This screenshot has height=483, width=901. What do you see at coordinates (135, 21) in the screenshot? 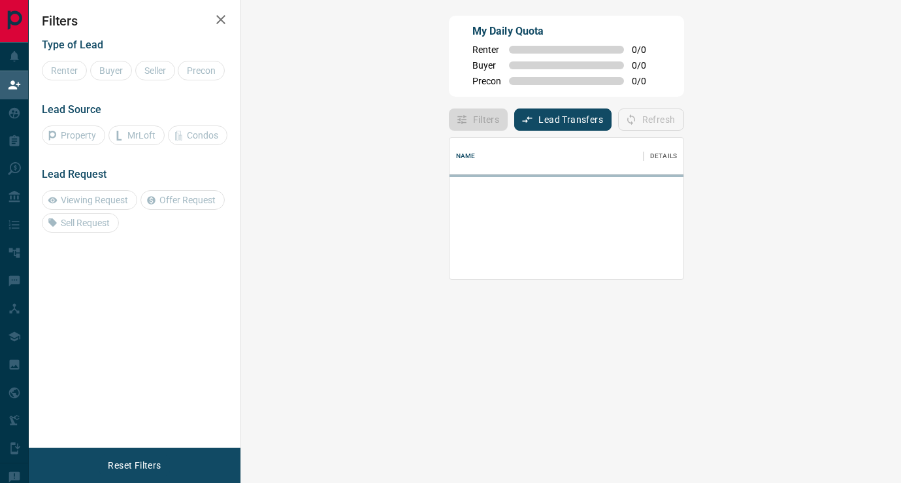
I see `h2: Filters` at bounding box center [135, 21].